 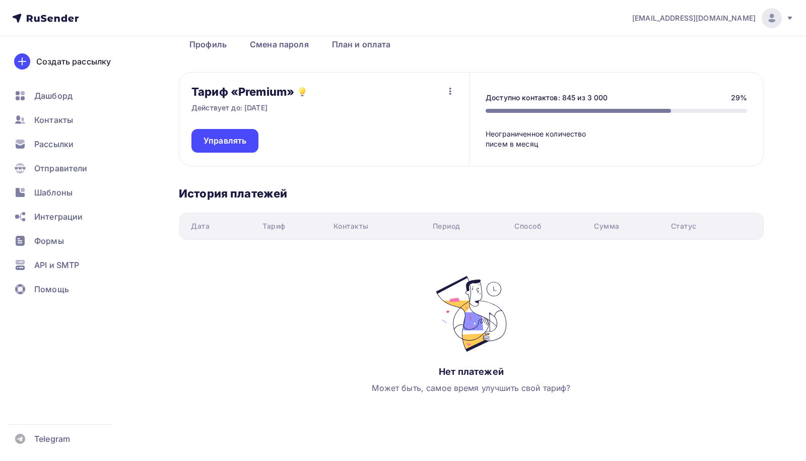 What do you see at coordinates (200, 226) in the screenshot?
I see `div: Дата` at bounding box center [200, 226].